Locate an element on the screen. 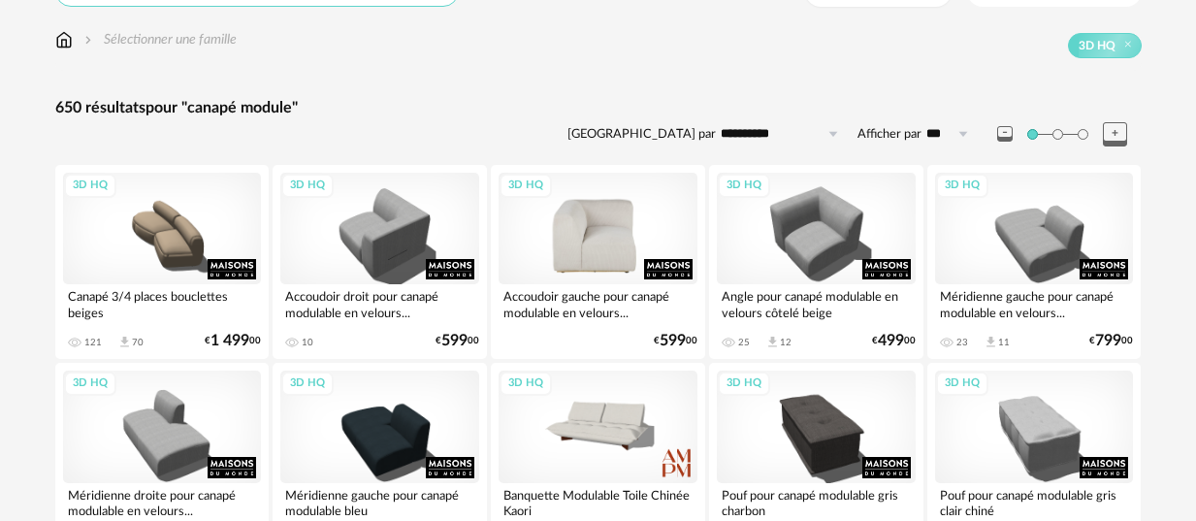 This screenshot has height=521, width=1196. a: 3D HQ Accoudoir droit pour canapé modulable en velours... 10 €59900 is located at coordinates (379, 262).